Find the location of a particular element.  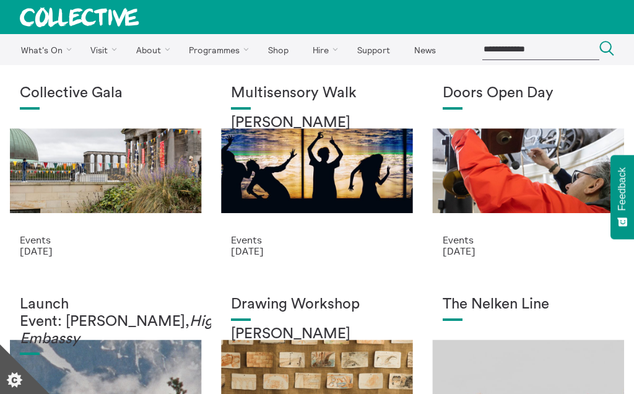

h1: Collective Gala is located at coordinates (105, 93).